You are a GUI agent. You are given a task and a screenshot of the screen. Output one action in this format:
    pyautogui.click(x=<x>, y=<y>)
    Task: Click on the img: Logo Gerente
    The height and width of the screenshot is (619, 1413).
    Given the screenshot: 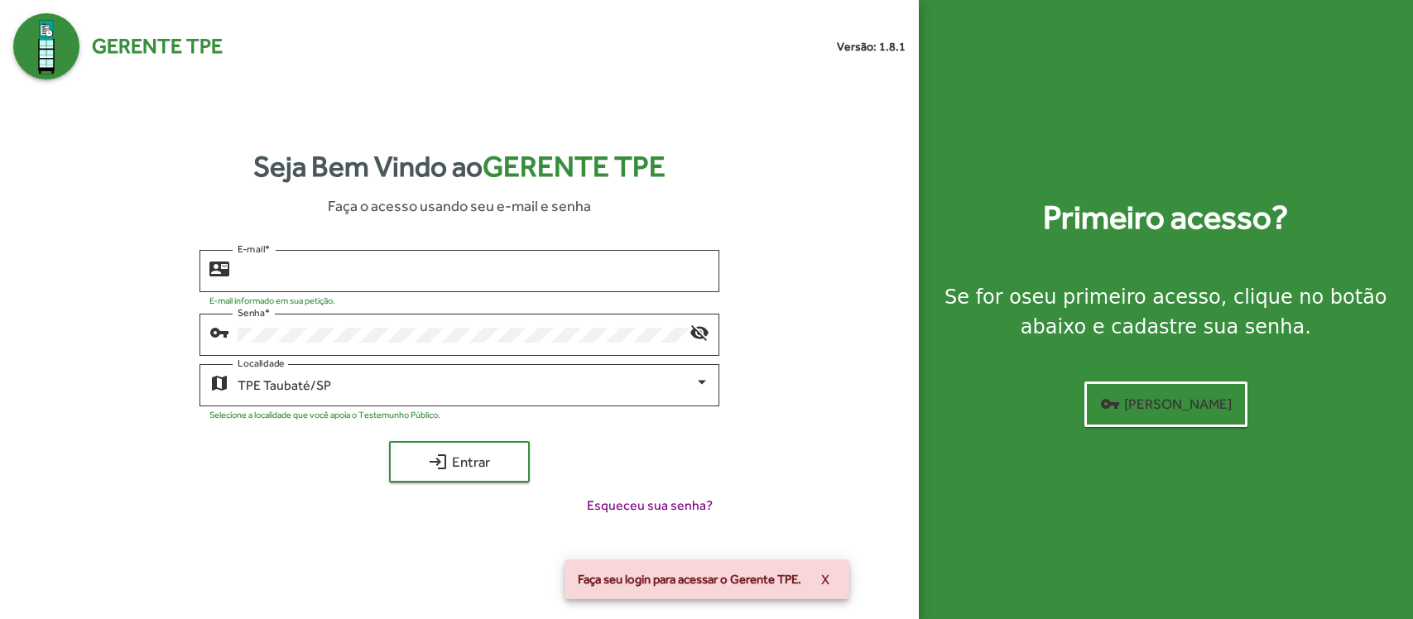 What is the action you would take?
    pyautogui.click(x=46, y=46)
    